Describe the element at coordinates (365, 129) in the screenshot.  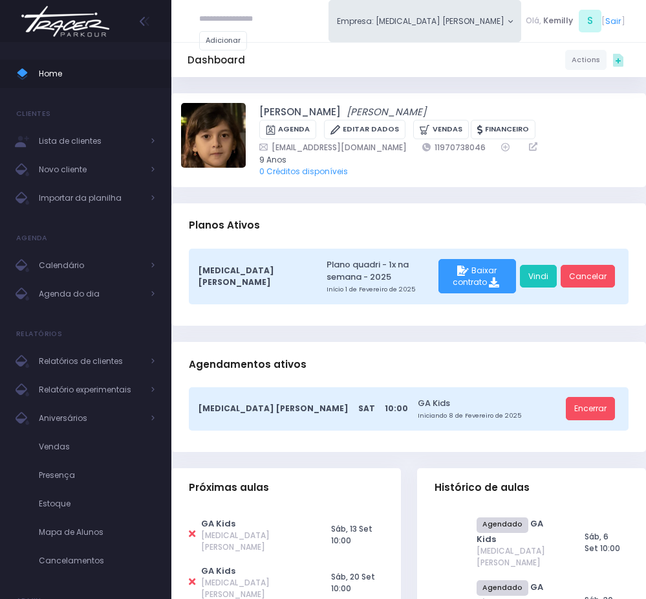
I see `a: Editar Dados` at that location.